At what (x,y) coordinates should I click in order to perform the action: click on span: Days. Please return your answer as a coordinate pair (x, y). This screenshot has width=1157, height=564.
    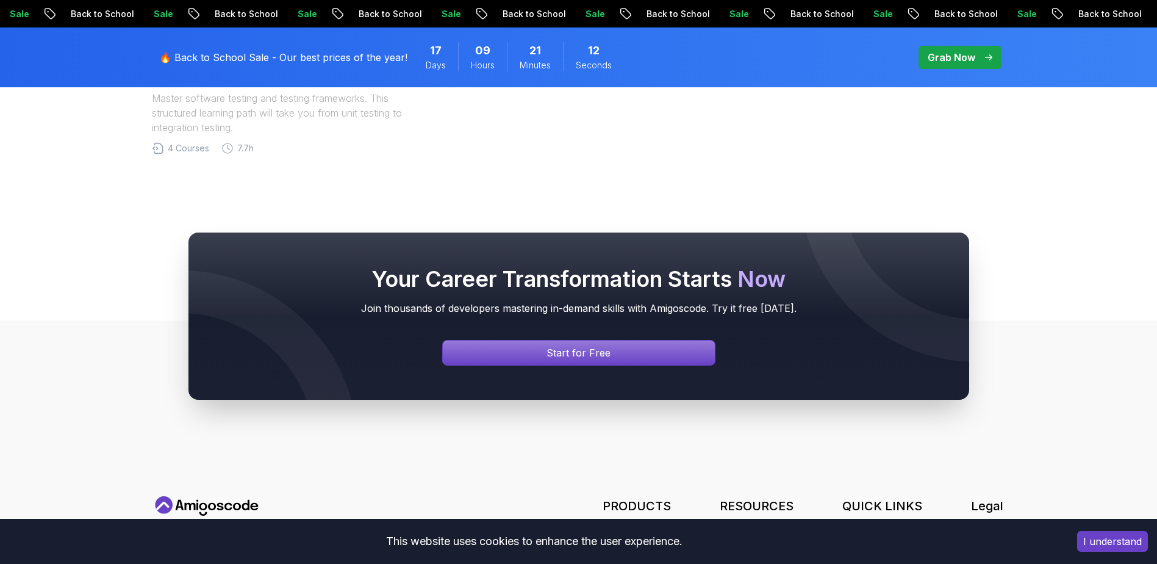
    Looking at the image, I should click on (436, 65).